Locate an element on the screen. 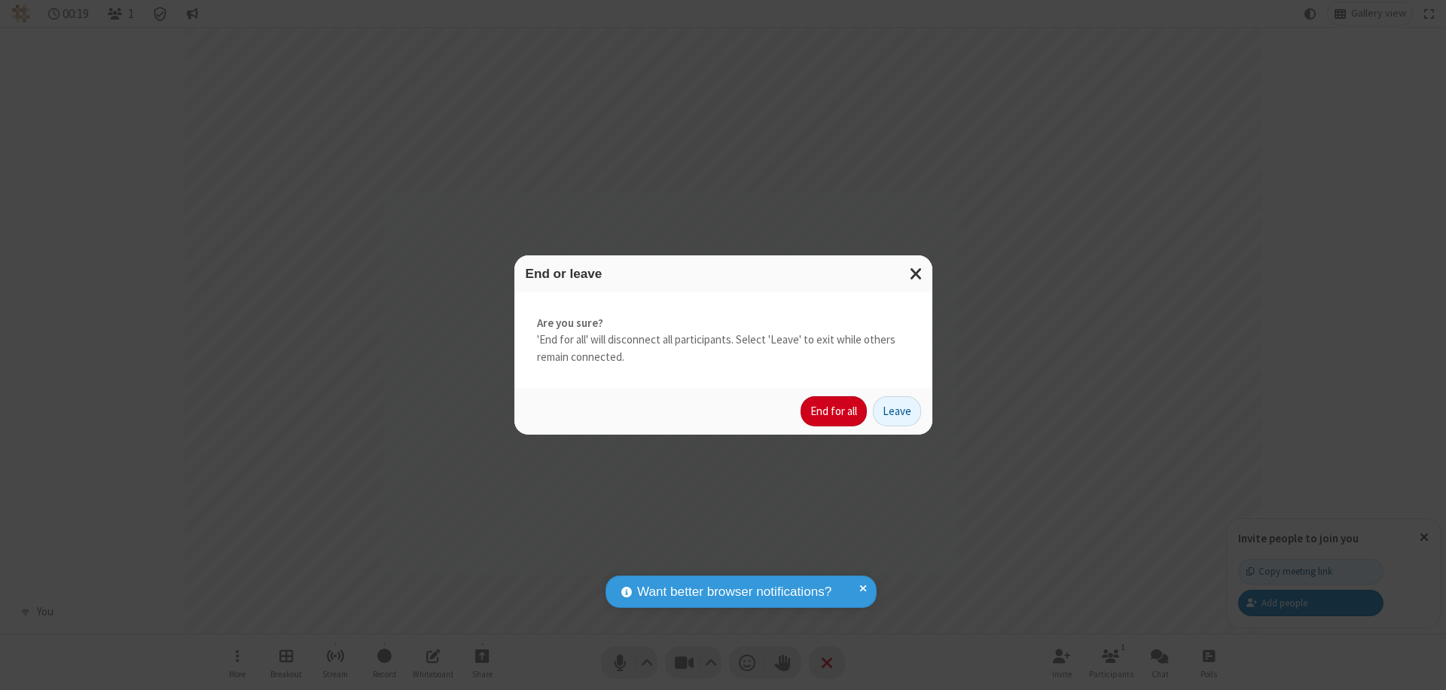 The width and height of the screenshot is (1446, 690). span: Want better browser notifications? is located at coordinates (734, 592).